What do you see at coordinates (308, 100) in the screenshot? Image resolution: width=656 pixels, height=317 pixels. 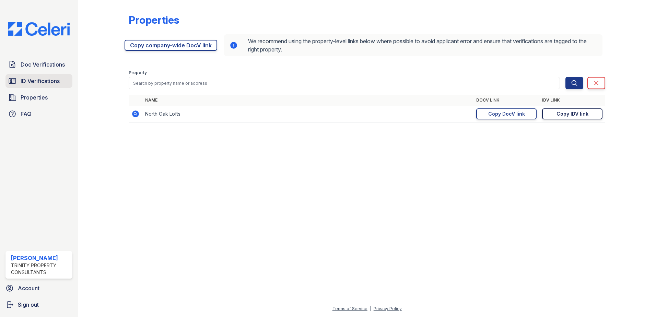 I see `th: Name` at bounding box center [308, 100].